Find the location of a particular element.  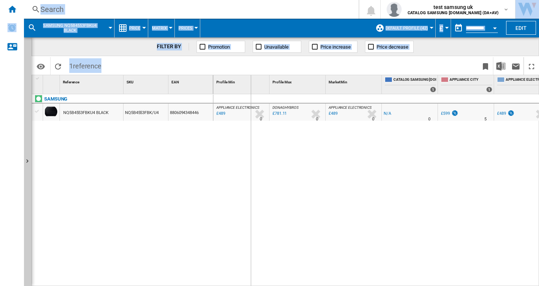

span: APPLIANCE CITY is located at coordinates (471, 80).